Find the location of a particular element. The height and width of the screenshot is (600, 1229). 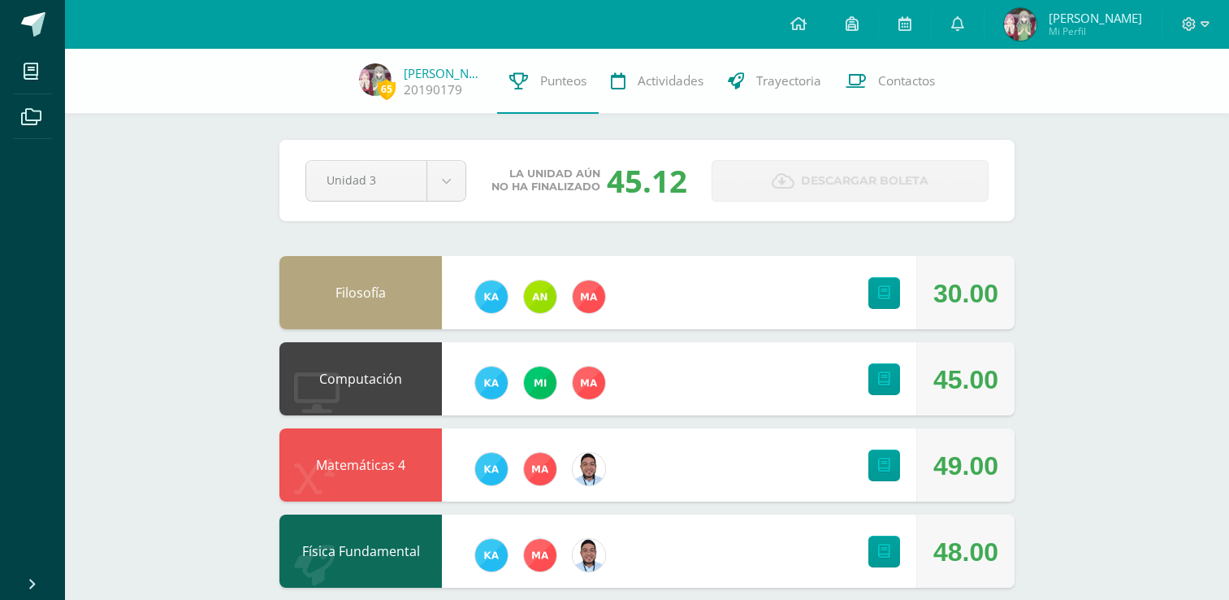

a: Actividades is located at coordinates (657, 81).